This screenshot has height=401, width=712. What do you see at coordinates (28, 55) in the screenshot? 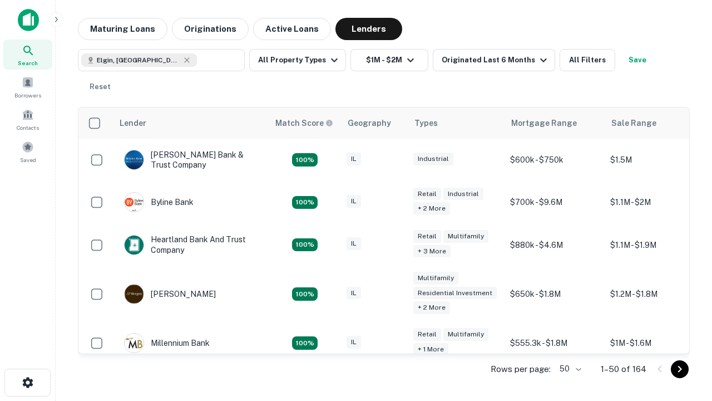
I see `div: Search` at bounding box center [28, 55].